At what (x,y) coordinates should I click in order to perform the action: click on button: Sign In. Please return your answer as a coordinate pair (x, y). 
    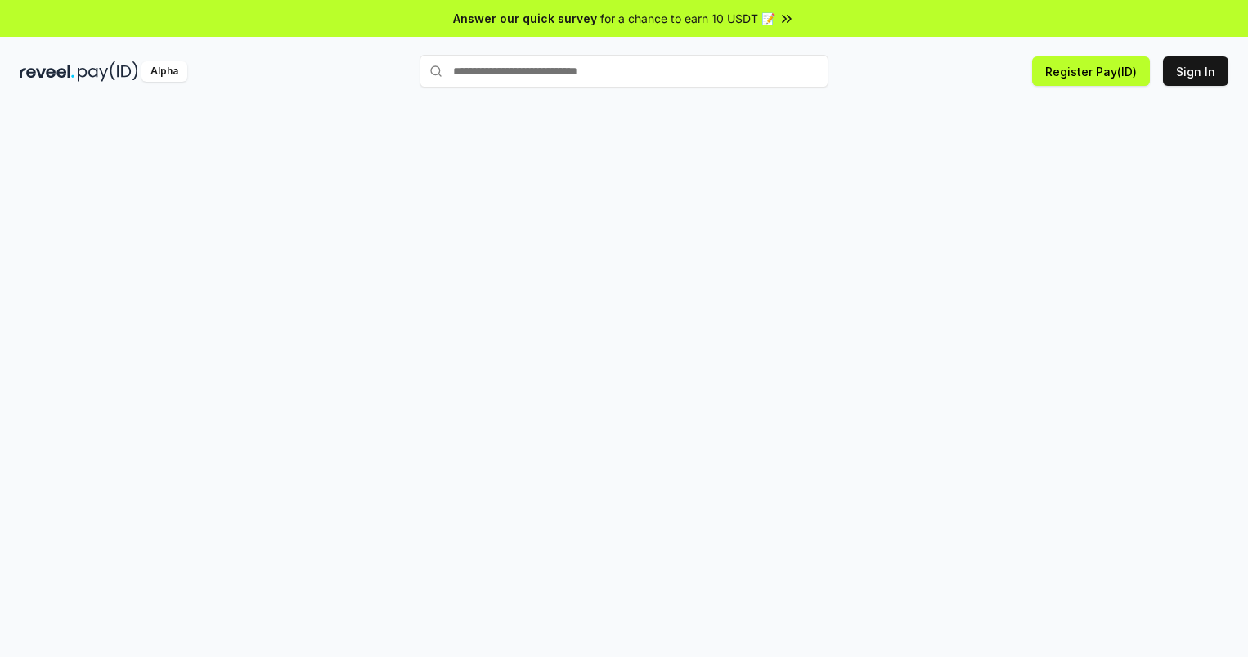
    Looking at the image, I should click on (1195, 71).